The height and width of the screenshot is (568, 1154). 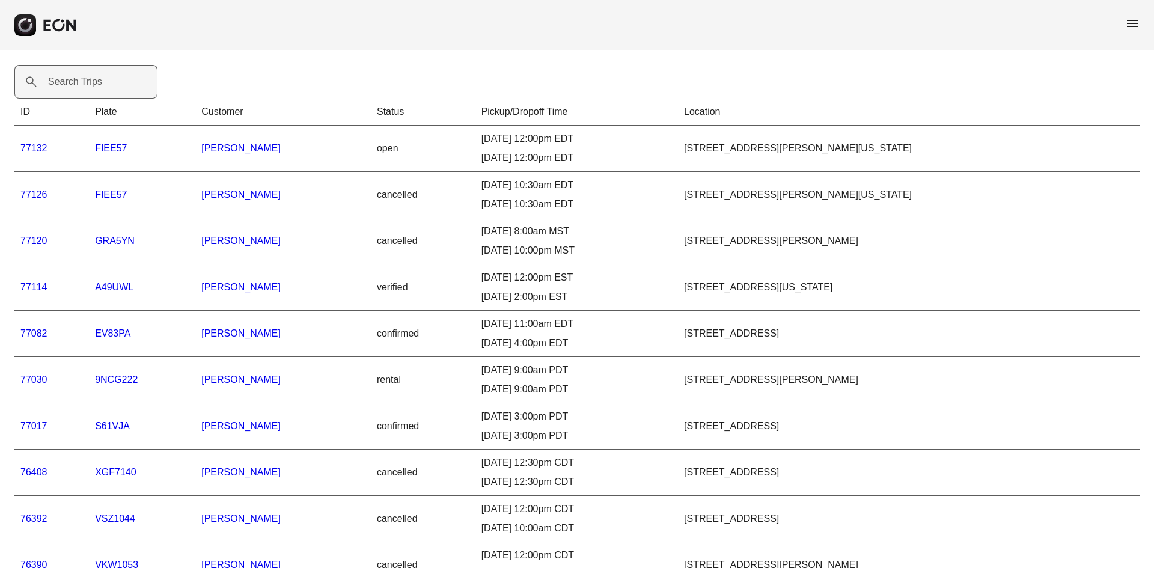 What do you see at coordinates (34, 333) in the screenshot?
I see `a: 77082` at bounding box center [34, 333].